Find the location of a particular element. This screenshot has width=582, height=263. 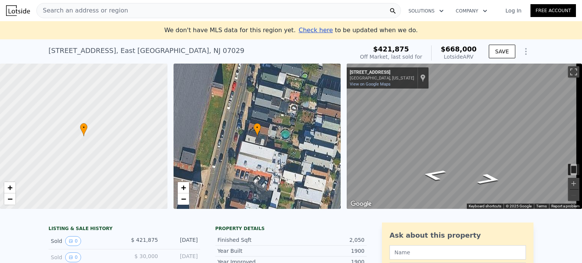

input: Name is located at coordinates (458, 253).